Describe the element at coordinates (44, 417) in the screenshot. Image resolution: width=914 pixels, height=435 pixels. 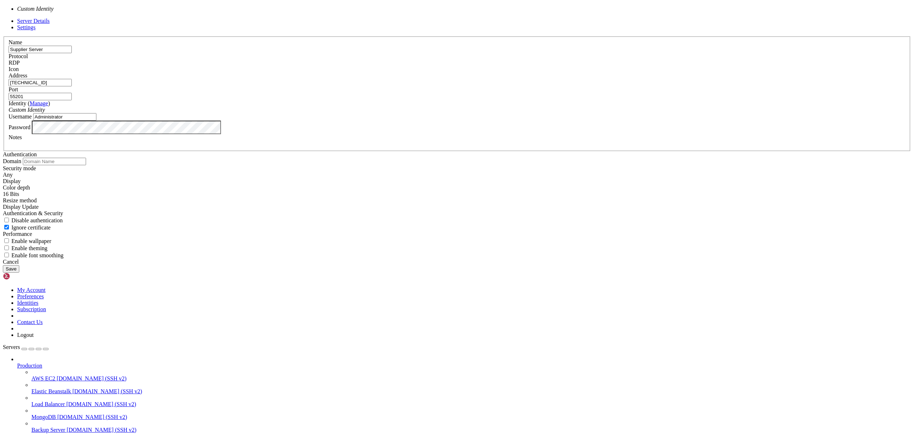
I see `span: MongoDB` at that location.